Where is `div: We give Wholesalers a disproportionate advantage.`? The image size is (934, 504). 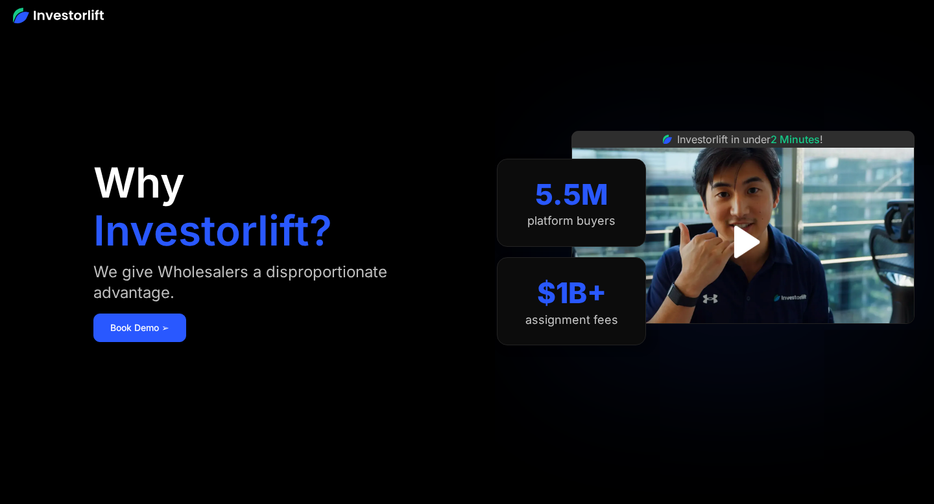 div: We give Wholesalers a disproportionate advantage. is located at coordinates (259, 283).